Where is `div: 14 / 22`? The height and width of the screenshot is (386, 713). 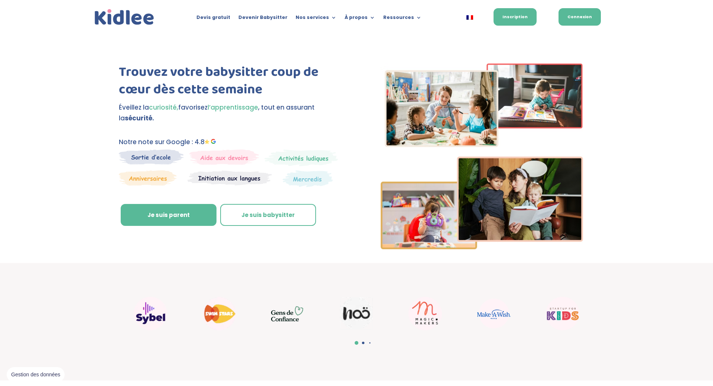 div: 14 / 22 is located at coordinates (563, 314).